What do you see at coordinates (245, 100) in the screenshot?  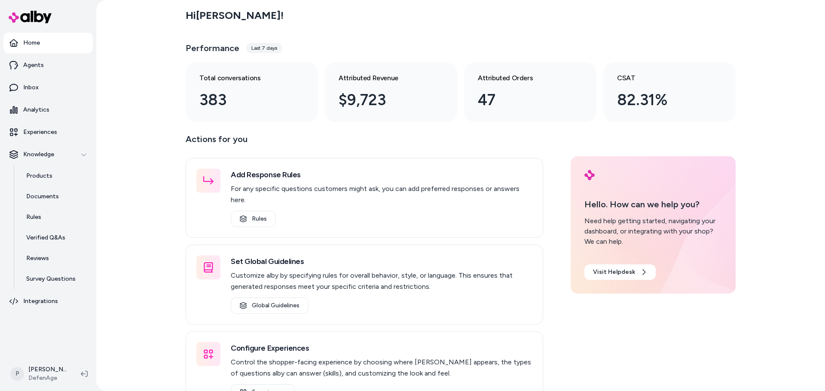 I see `div: 383` at bounding box center [245, 100].